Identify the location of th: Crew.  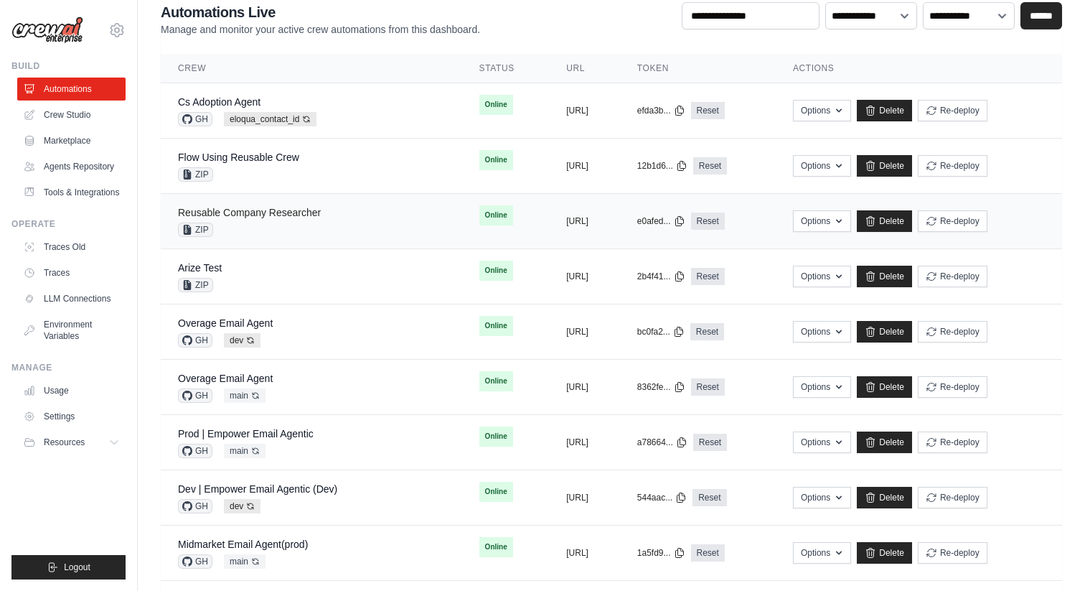
(311, 68).